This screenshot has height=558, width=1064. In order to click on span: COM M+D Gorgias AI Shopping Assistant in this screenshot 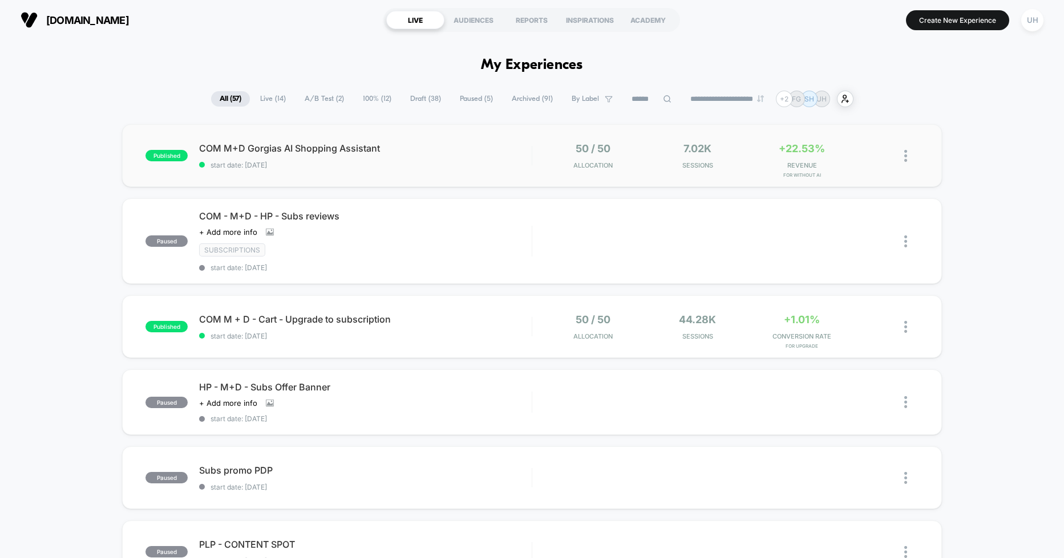, I will do `click(365, 148)`.